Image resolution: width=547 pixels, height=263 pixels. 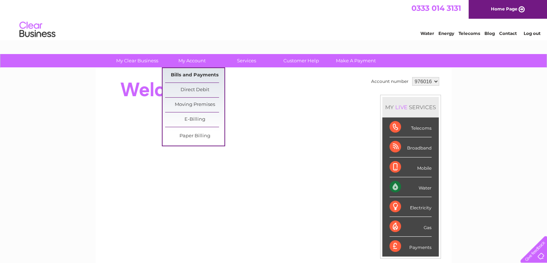 What do you see at coordinates (195, 119) in the screenshot?
I see `a: E-Billing` at bounding box center [195, 119].